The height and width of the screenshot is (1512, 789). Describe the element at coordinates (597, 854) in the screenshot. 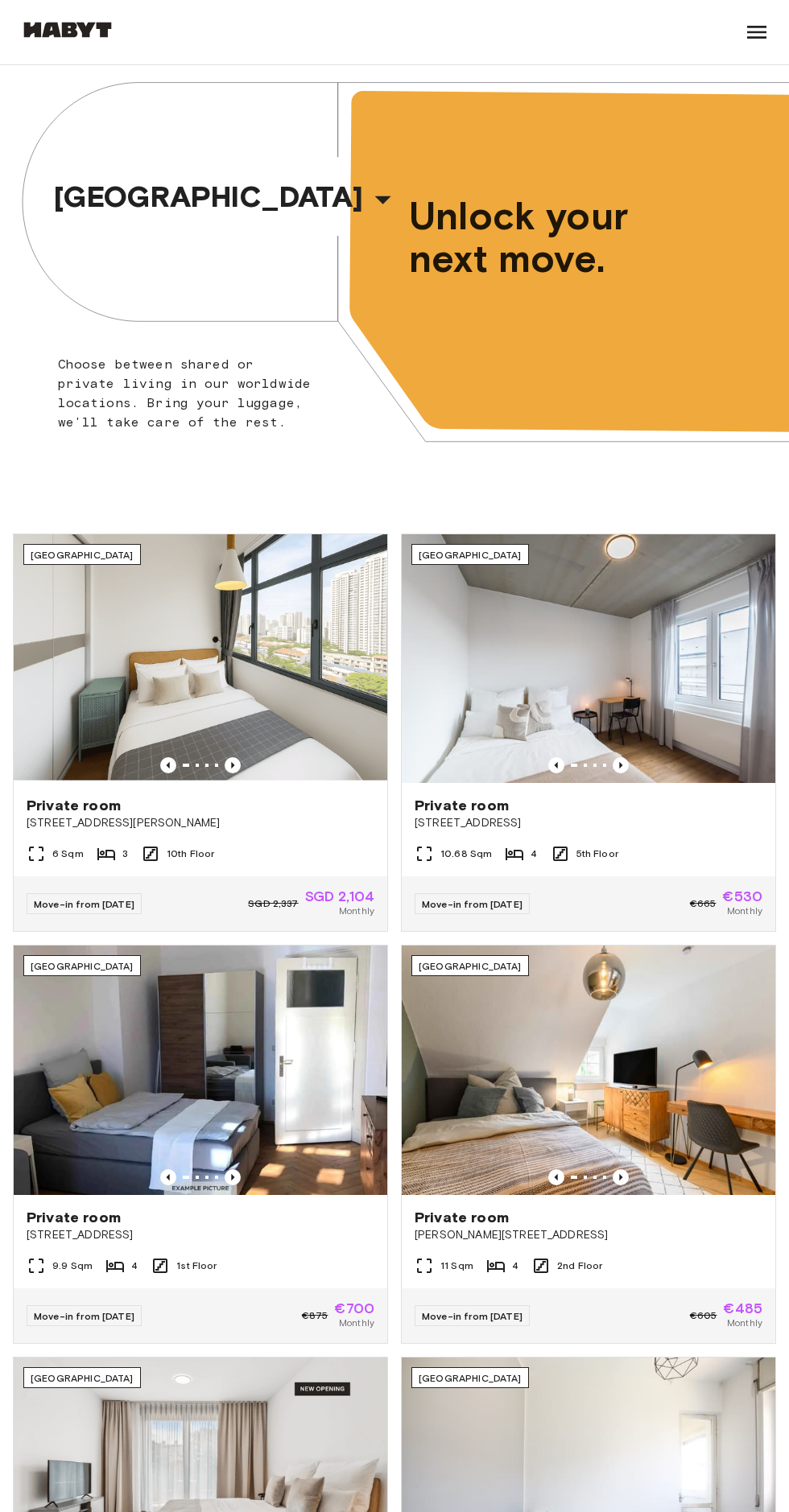

I see `span: 5th Floor` at that location.